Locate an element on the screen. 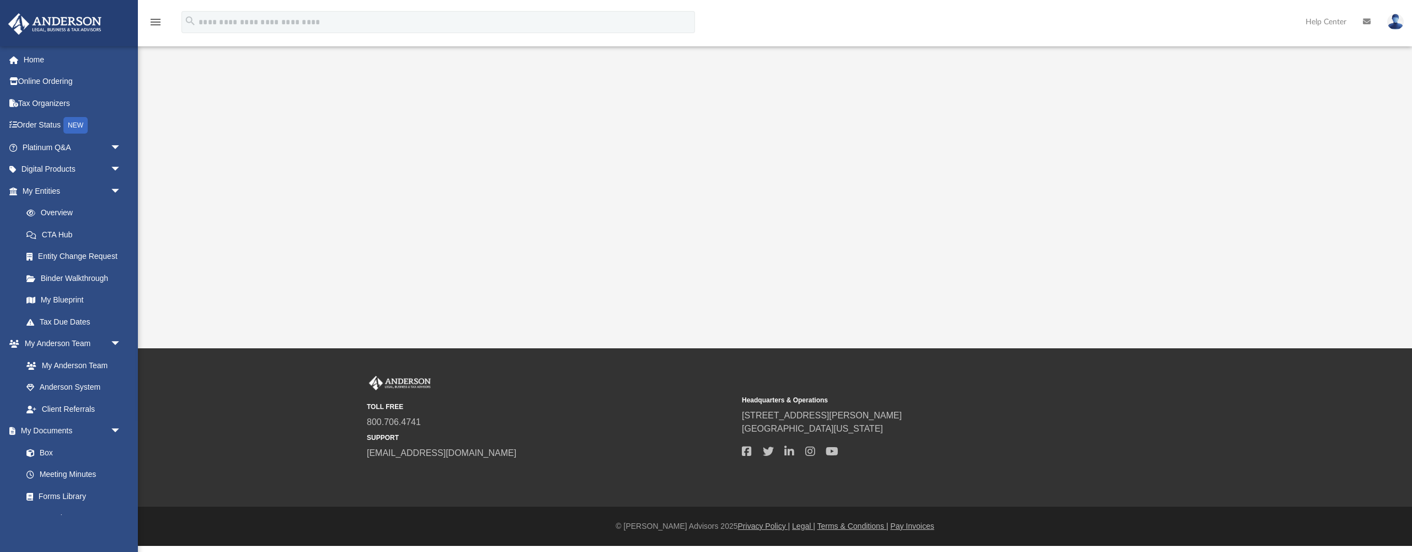 This screenshot has height=552, width=1412. i: search is located at coordinates (190, 21).